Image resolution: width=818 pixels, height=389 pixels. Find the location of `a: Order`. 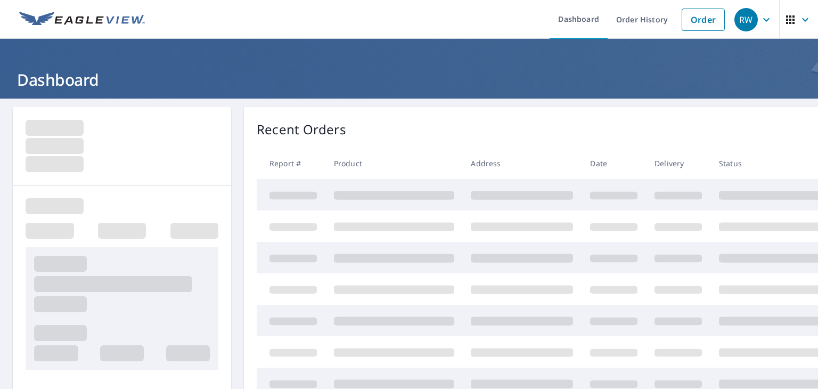

a: Order is located at coordinates (703, 20).